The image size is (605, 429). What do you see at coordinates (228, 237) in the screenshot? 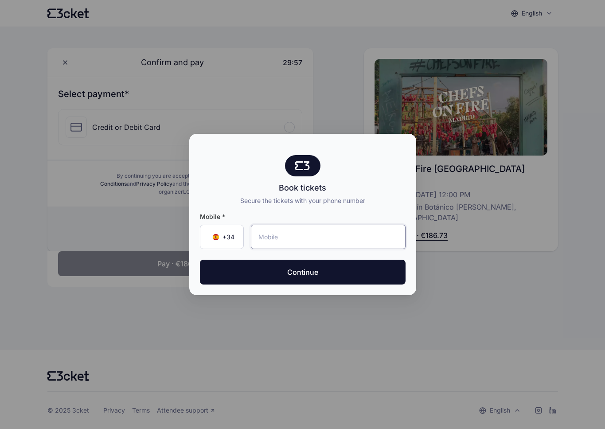
I see `span: +34` at bounding box center [228, 237].